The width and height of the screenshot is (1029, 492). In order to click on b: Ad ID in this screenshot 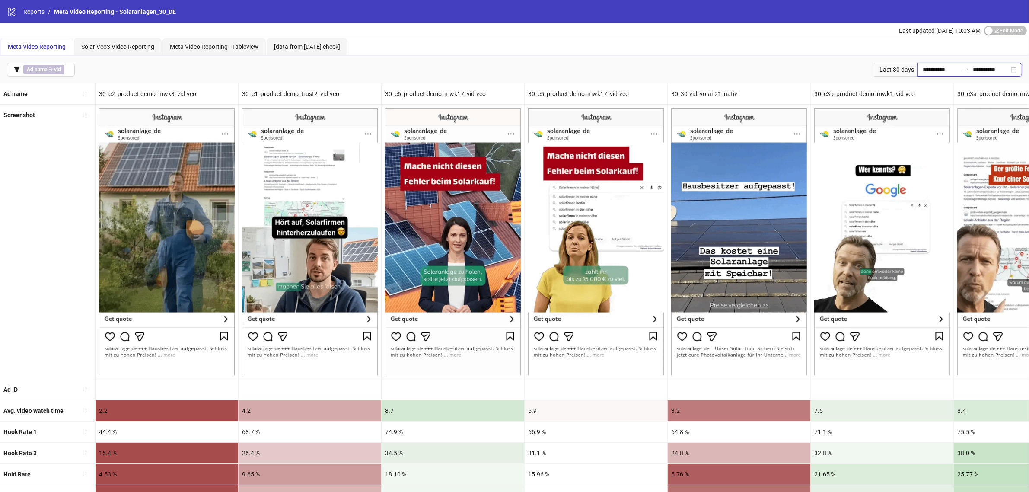, I will do `click(10, 390)`.